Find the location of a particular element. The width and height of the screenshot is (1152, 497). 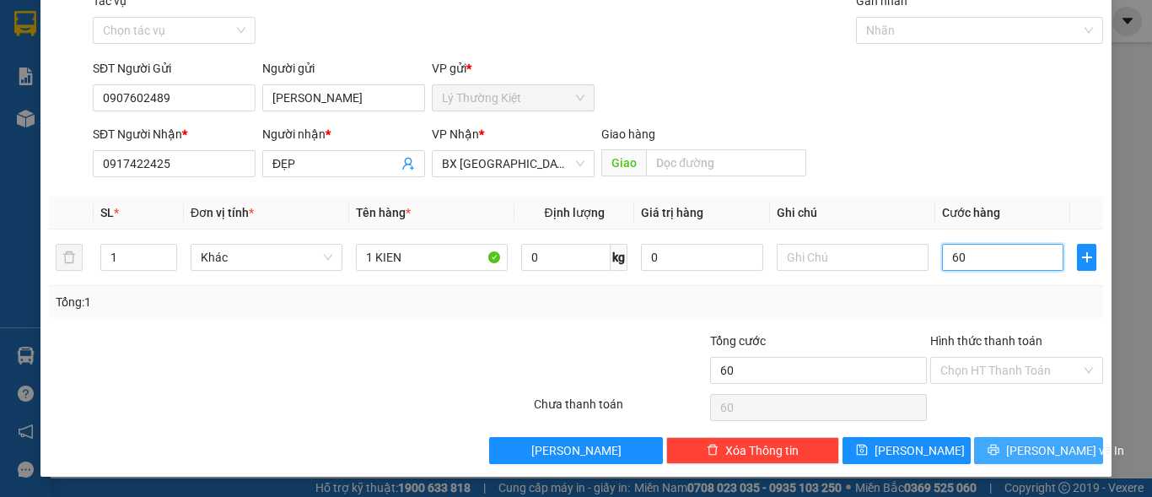

span: BX Tân Châu is located at coordinates (513, 164).